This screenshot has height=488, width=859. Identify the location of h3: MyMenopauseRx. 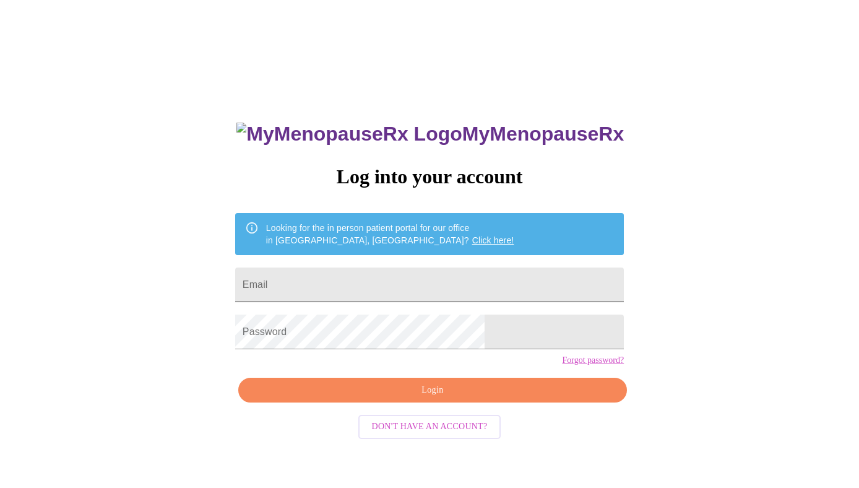
(430, 134).